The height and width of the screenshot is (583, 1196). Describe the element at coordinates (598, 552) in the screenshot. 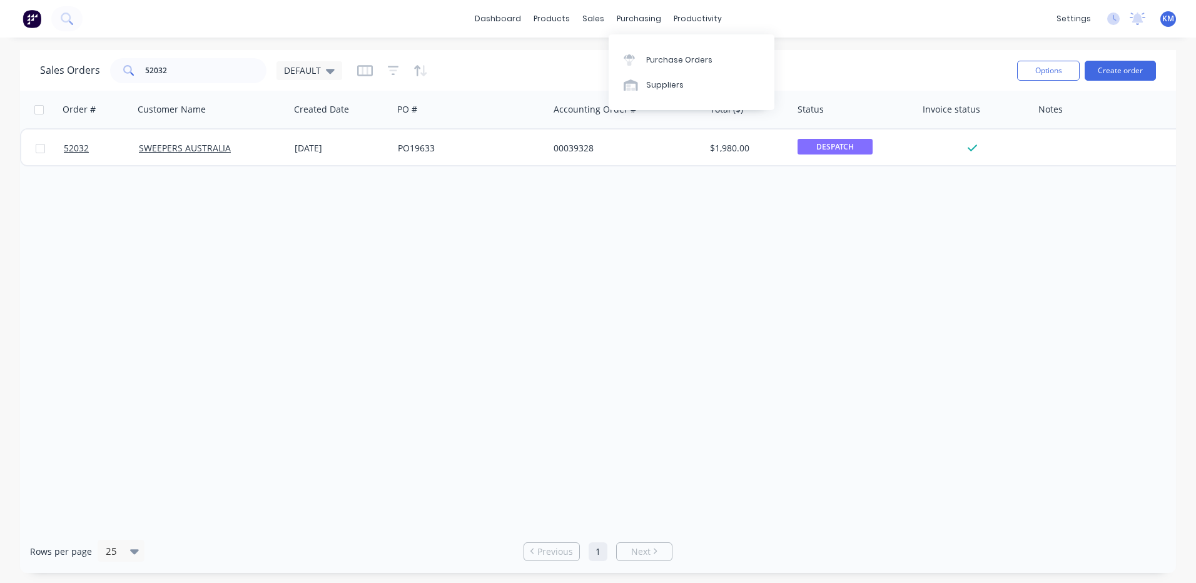

I see `a: Page 1 is your current page` at that location.